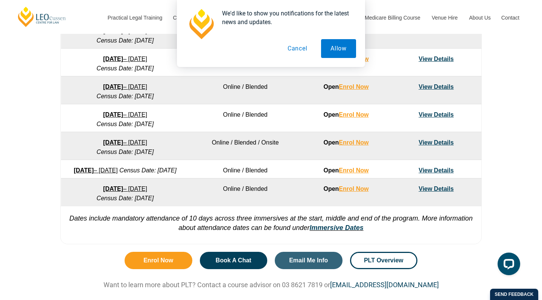  What do you see at coordinates (338, 49) in the screenshot?
I see `button: Allow` at bounding box center [338, 49].